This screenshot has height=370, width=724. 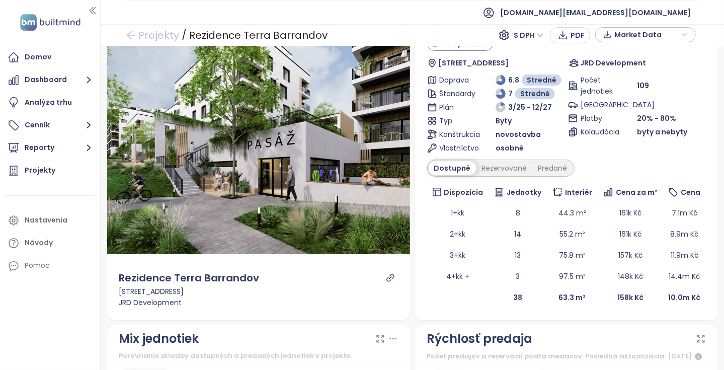 I want to click on td: 3, so click(x=517, y=276).